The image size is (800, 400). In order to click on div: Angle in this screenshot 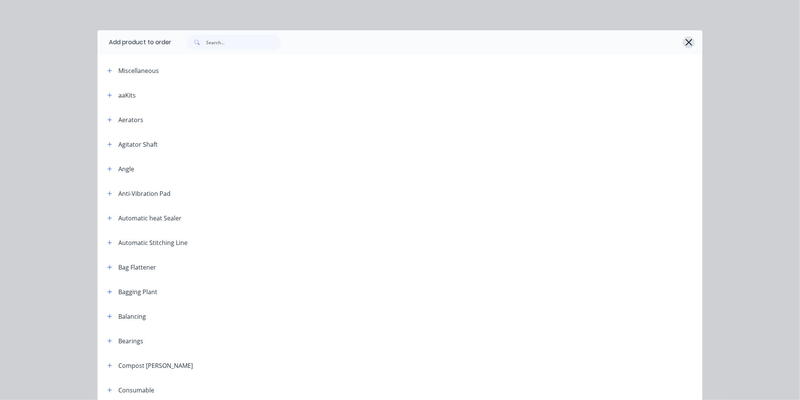, I will do `click(126, 169)`.